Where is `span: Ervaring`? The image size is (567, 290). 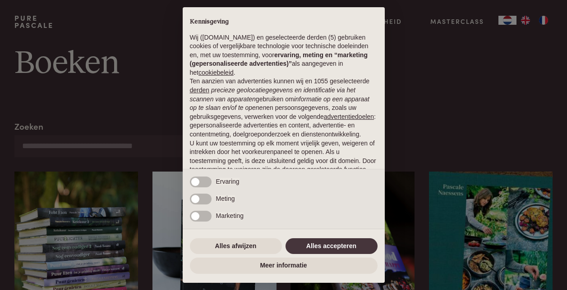
span: Ervaring is located at coordinates (228, 182).